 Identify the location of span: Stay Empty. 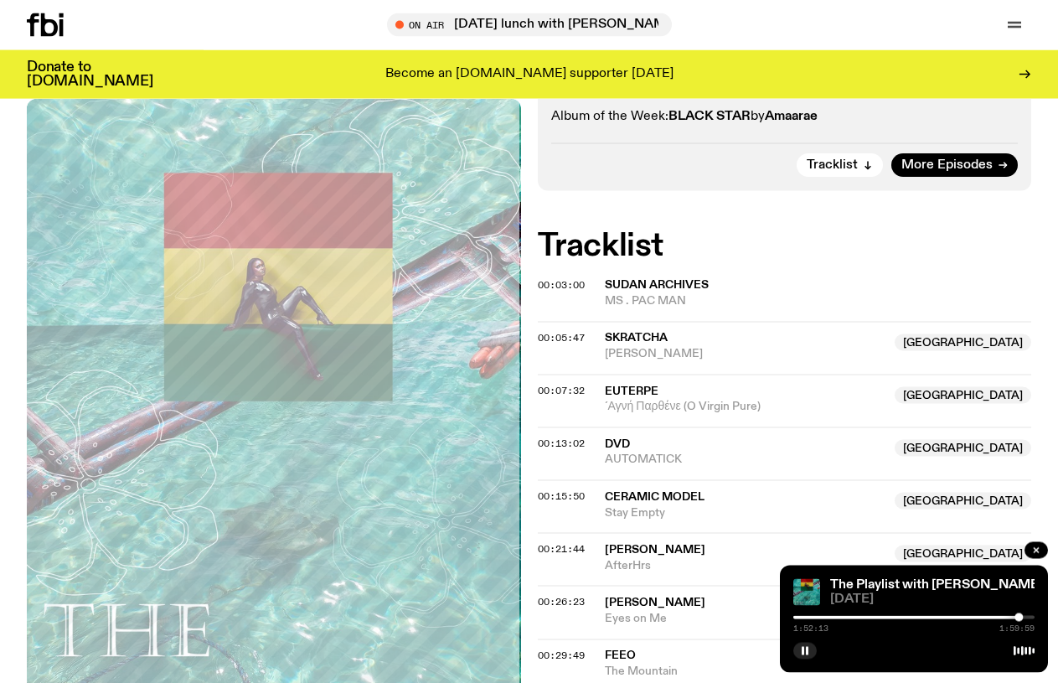
(745, 514).